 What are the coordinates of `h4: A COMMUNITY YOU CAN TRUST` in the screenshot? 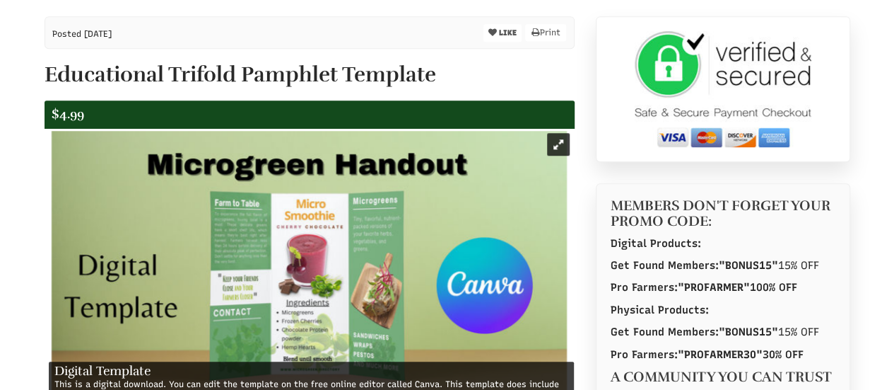 It's located at (723, 377).